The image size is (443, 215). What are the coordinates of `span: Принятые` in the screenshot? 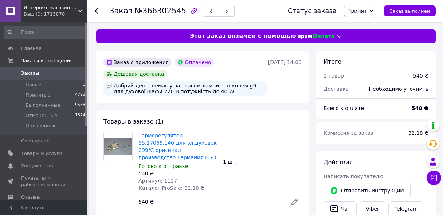 It's located at (38, 95).